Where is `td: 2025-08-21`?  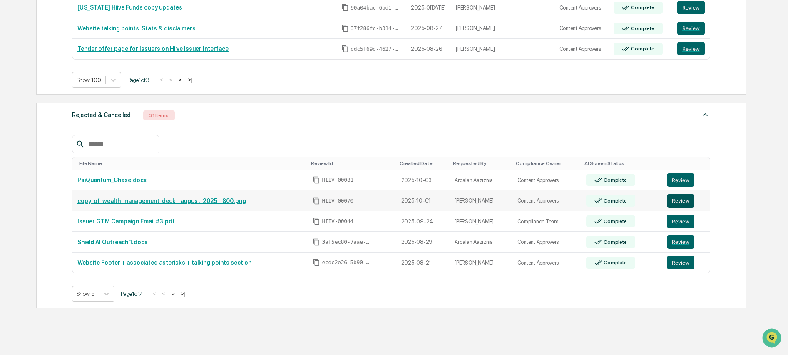
td: 2025-08-21 is located at coordinates (423, 262).